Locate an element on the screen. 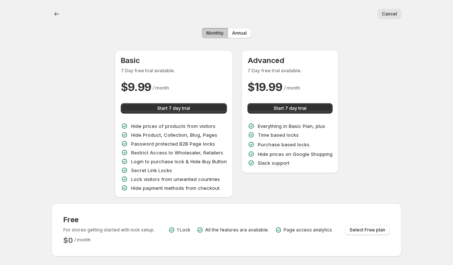  p: Login to purchase lock & Hide Buy Button is located at coordinates (179, 161).